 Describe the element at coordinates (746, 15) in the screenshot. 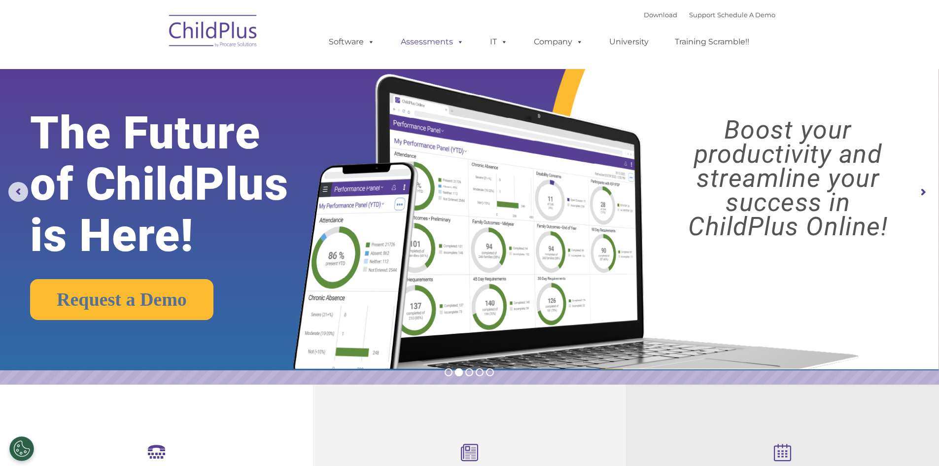

I see `a: Schedule A Demo` at that location.